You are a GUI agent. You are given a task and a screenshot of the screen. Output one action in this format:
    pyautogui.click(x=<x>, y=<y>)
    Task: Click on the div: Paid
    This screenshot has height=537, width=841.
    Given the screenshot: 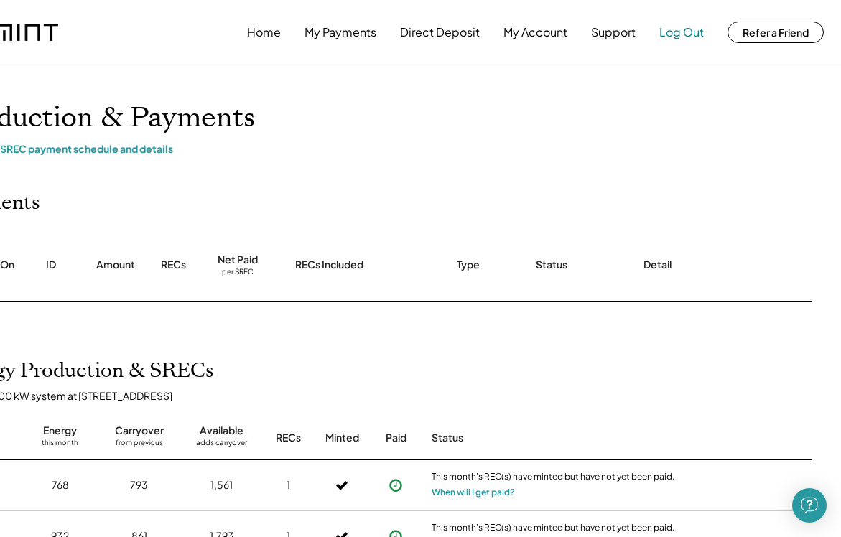 What is the action you would take?
    pyautogui.click(x=396, y=438)
    